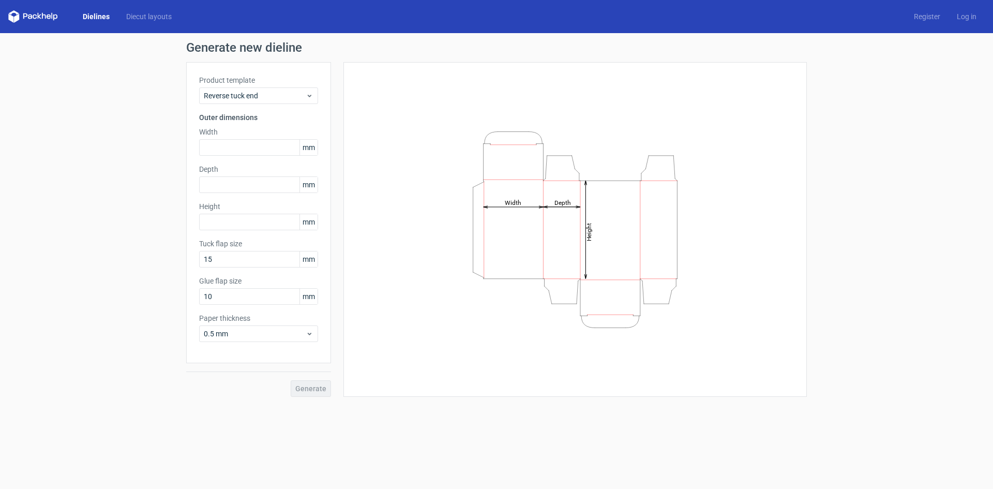  What do you see at coordinates (259, 281) in the screenshot?
I see `label: Glue flap size` at bounding box center [259, 281].